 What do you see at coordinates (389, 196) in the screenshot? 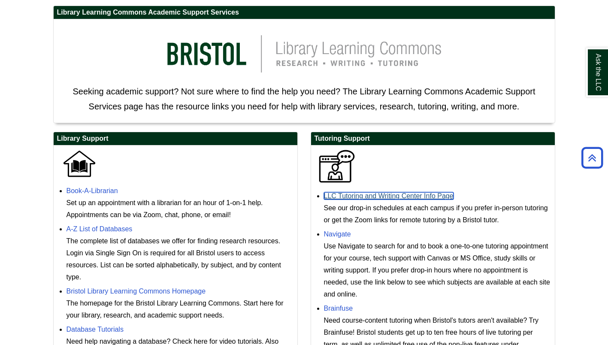
I see `a: LLC Tutoring and Writing Center Info Page` at bounding box center [389, 196].